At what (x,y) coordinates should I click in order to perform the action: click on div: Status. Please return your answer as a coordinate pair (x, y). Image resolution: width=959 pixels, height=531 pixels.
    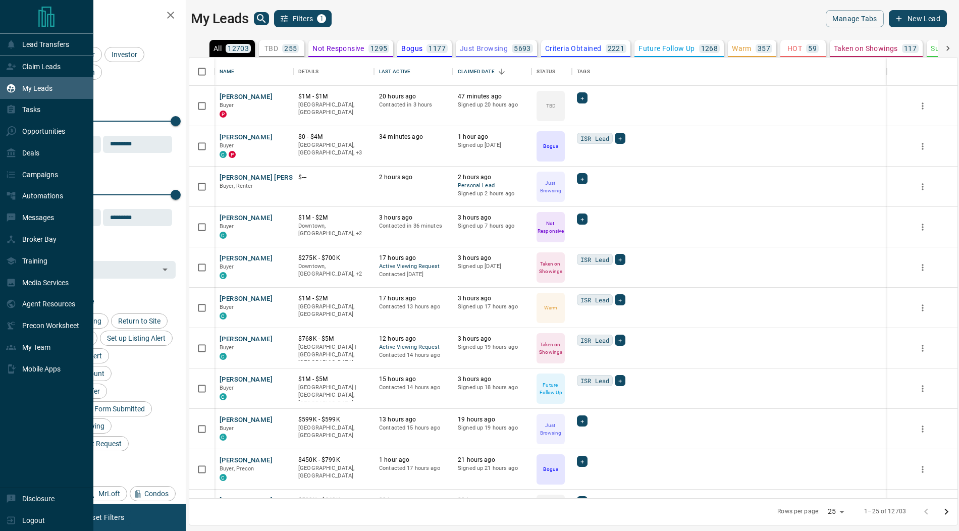
    Looking at the image, I should click on (546, 72).